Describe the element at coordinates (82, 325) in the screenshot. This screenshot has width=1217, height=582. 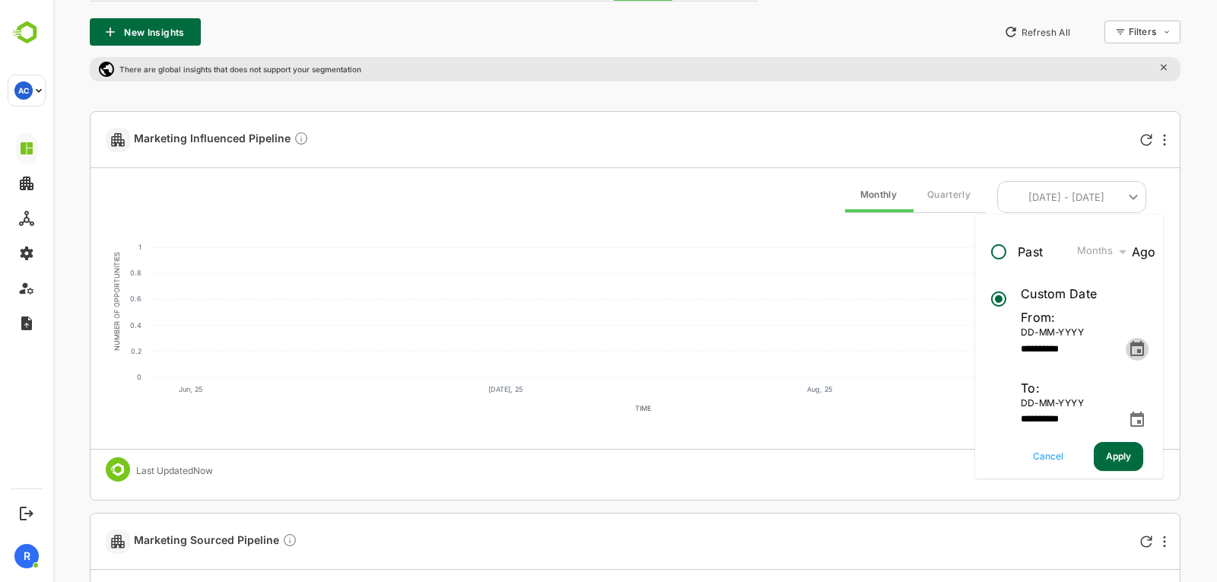
I see `text: 0.4` at that location.